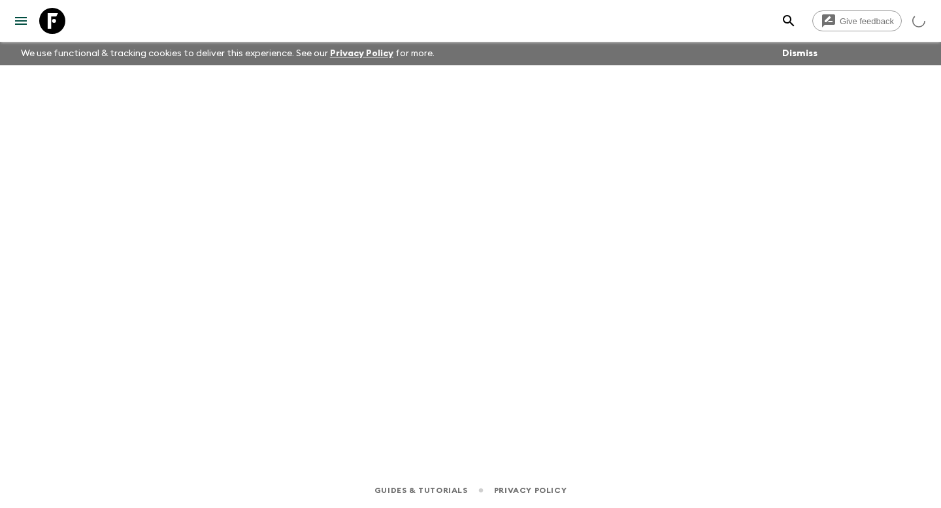 This screenshot has height=508, width=941. What do you see at coordinates (857, 21) in the screenshot?
I see `a: Give feedback` at bounding box center [857, 21].